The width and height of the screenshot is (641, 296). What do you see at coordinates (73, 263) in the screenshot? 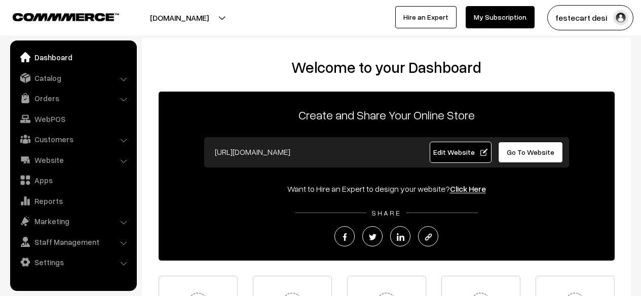
I see `a: Settings` at bounding box center [73, 263].